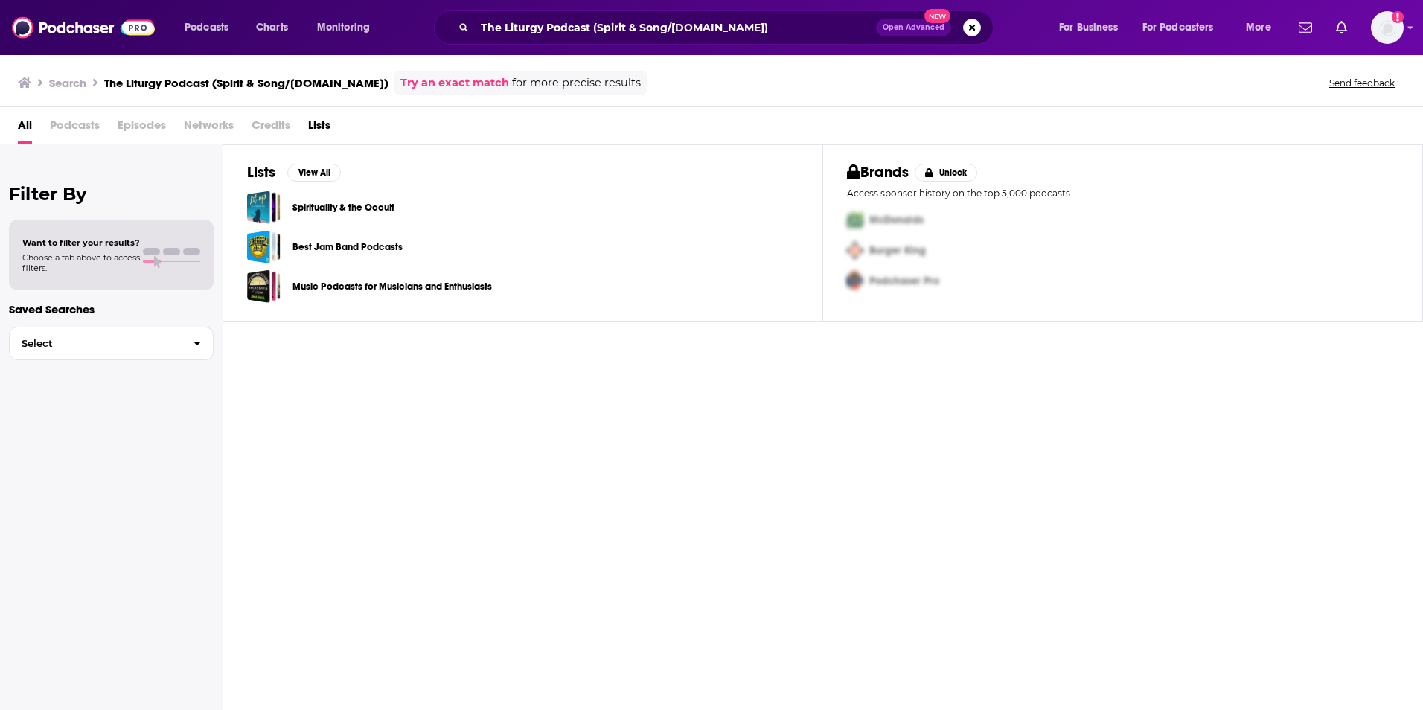  Describe the element at coordinates (261, 172) in the screenshot. I see `h2: Lists` at that location.